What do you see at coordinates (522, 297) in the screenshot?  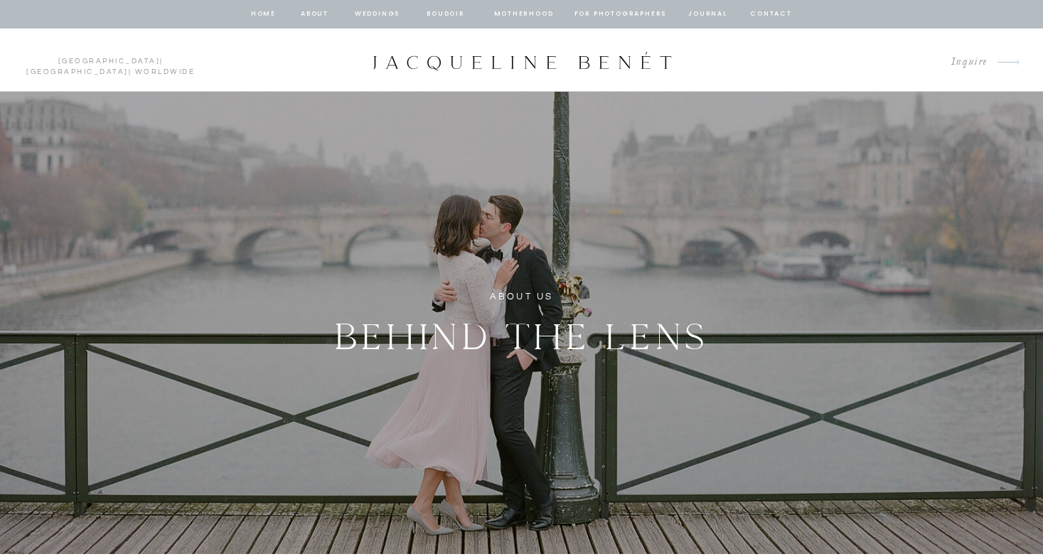 I see `h1: ABOUT US` at bounding box center [522, 297].